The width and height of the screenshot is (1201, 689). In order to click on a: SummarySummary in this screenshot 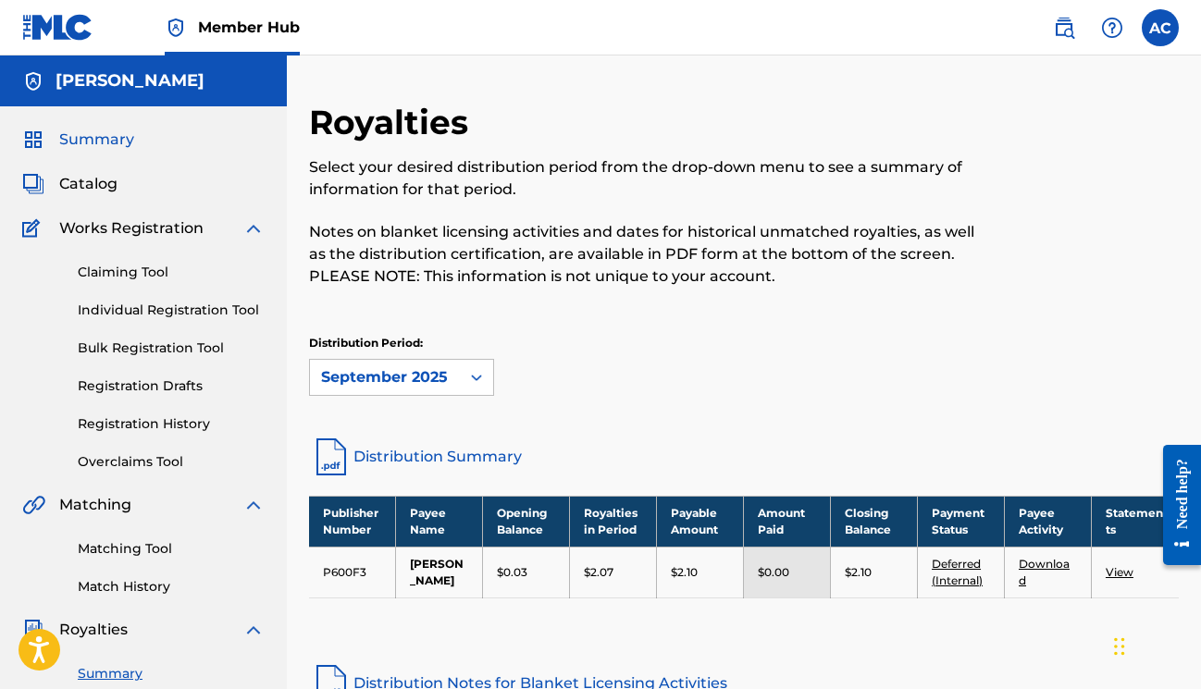, I will do `click(78, 140)`.